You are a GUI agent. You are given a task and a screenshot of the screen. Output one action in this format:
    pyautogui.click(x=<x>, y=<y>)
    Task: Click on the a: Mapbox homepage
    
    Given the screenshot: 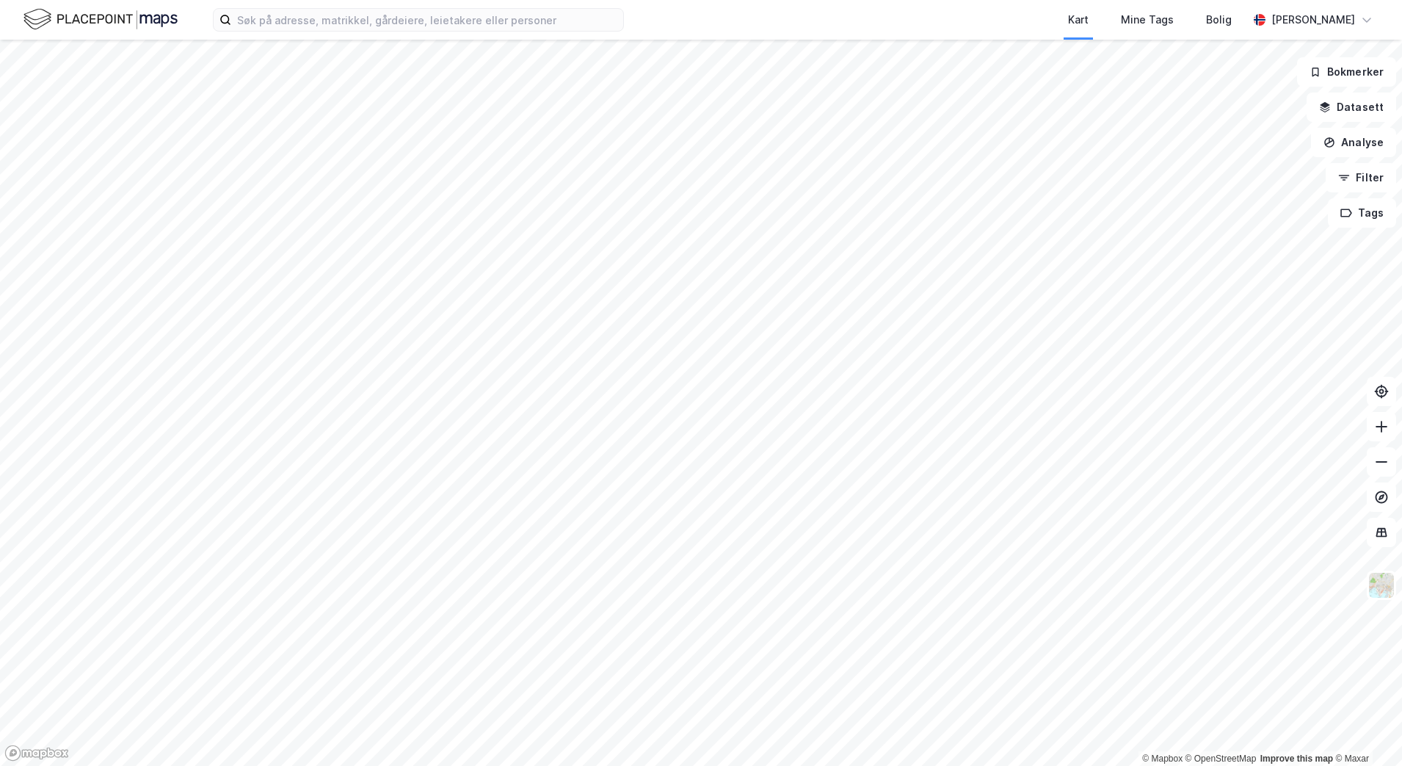 What is the action you would take?
    pyautogui.click(x=37, y=752)
    